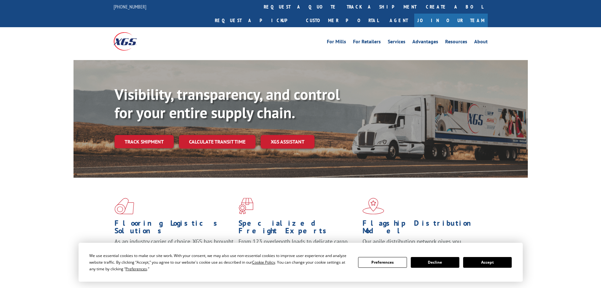 The image size is (601, 288). I want to click on a: Services, so click(397, 43).